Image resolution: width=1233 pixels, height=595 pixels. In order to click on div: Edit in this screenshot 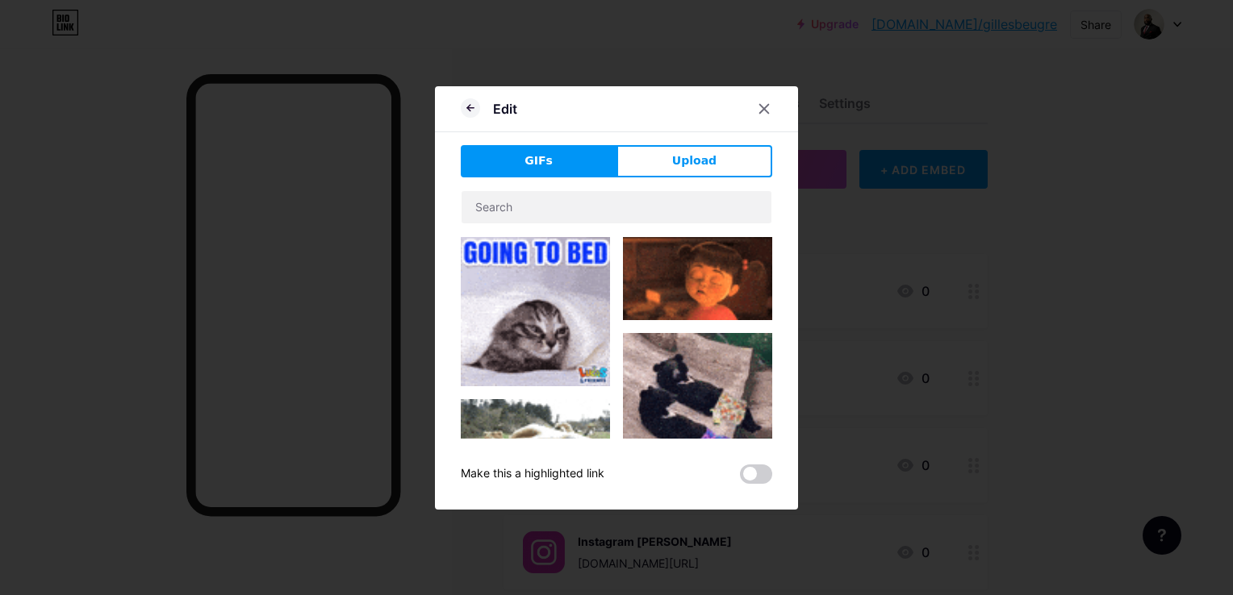, I will do `click(505, 109)`.